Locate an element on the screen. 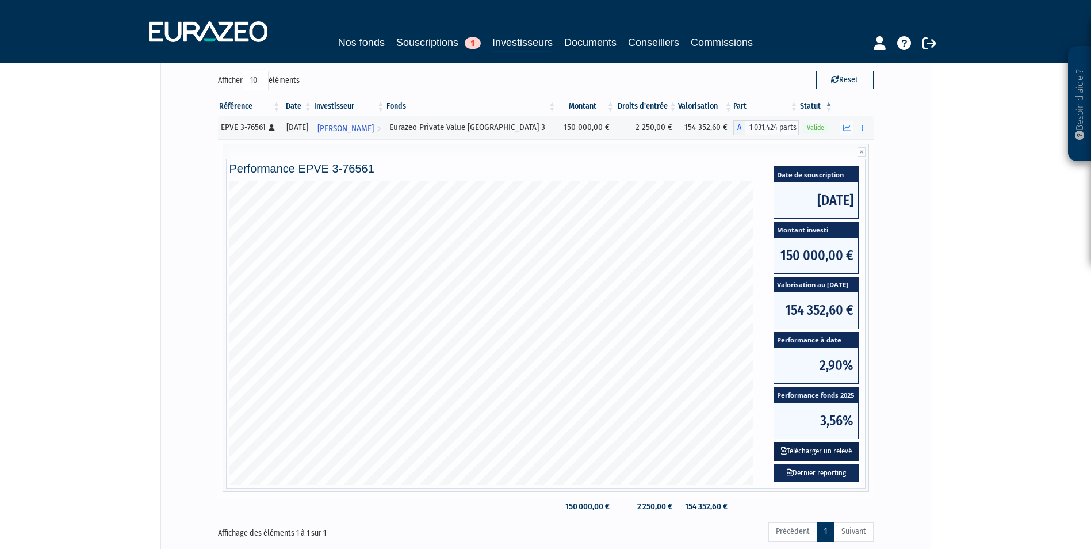  span: Valide is located at coordinates (816, 128).